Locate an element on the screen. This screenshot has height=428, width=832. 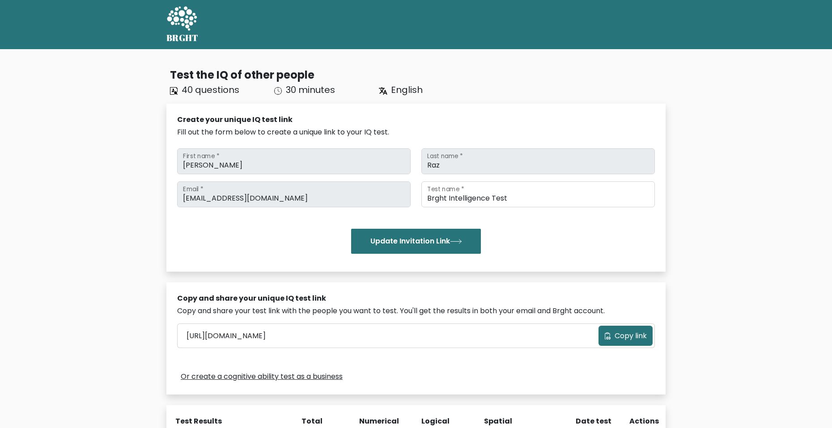
div: Spatial is located at coordinates (497, 422).